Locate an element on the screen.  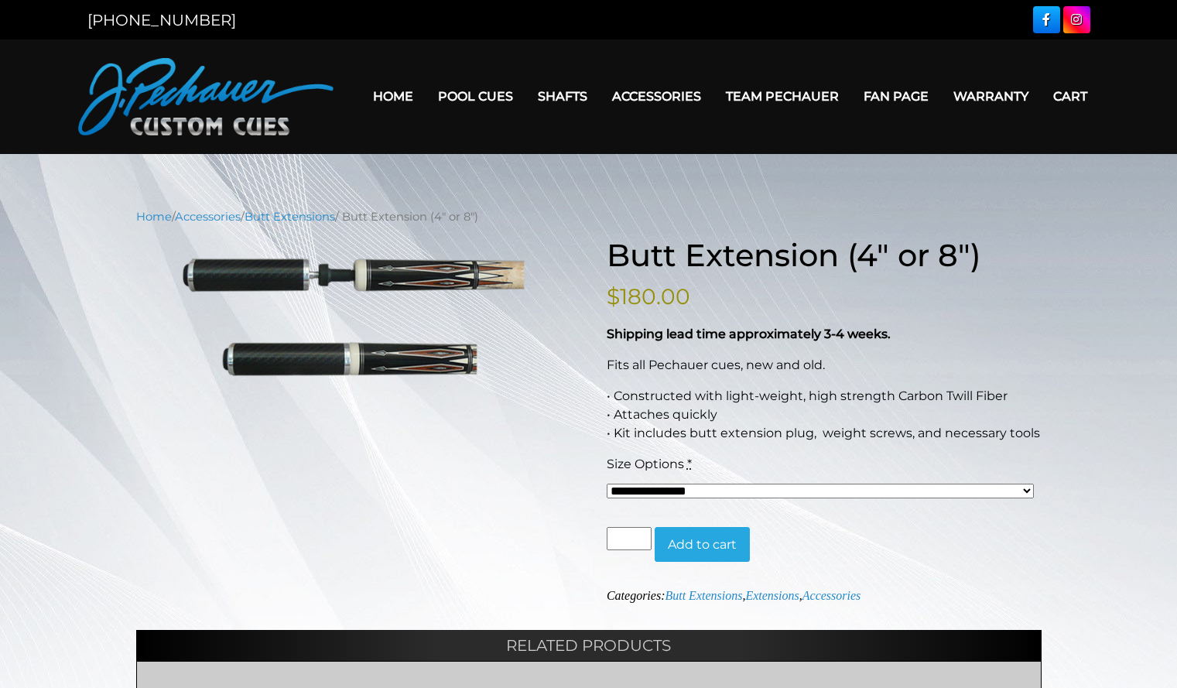
h1: Butt Extension (4″ or 8″) is located at coordinates (824, 255).